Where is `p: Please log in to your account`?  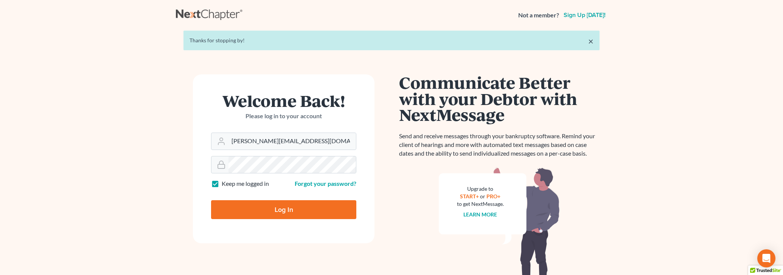
p: Please log in to your account is located at coordinates (284, 116).